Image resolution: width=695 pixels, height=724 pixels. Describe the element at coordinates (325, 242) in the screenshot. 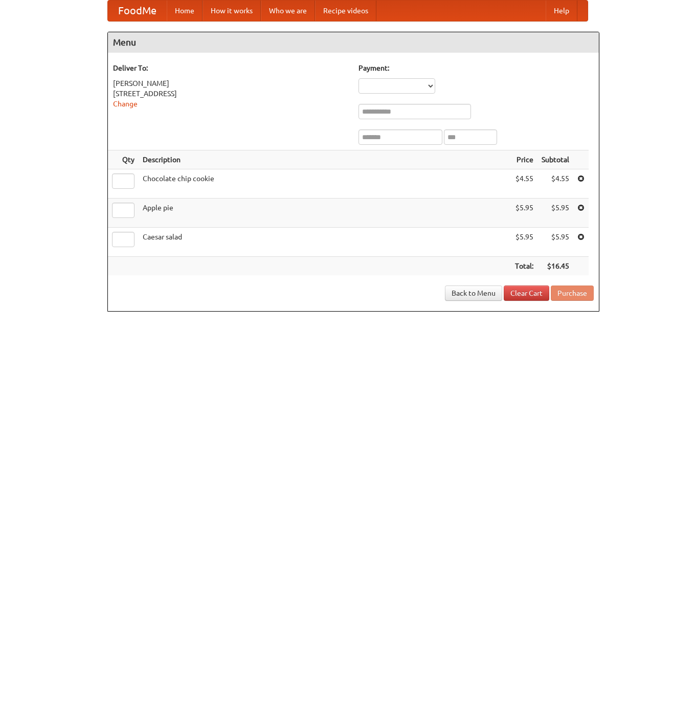

I see `td: Caesar salad` at that location.